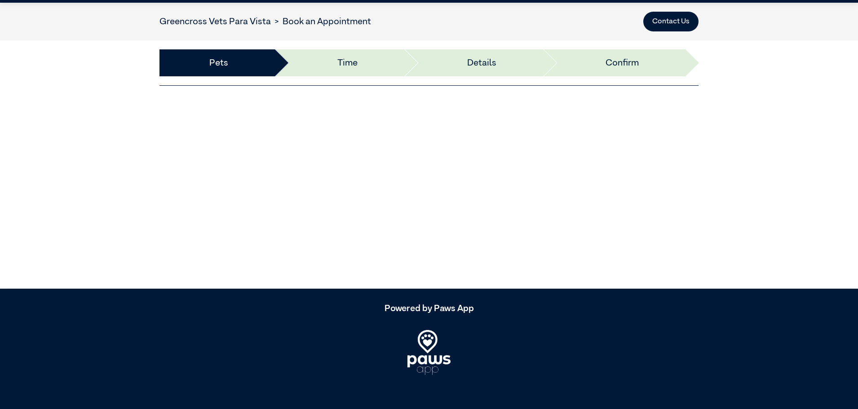 The image size is (858, 409). Describe the element at coordinates (429, 353) in the screenshot. I see `img: PawsApp` at that location.